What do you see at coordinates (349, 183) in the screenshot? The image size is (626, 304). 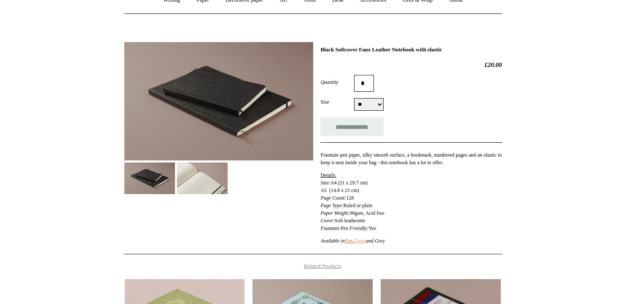 I see `span: A4 (21 x 29.7 cm)` at bounding box center [349, 183].